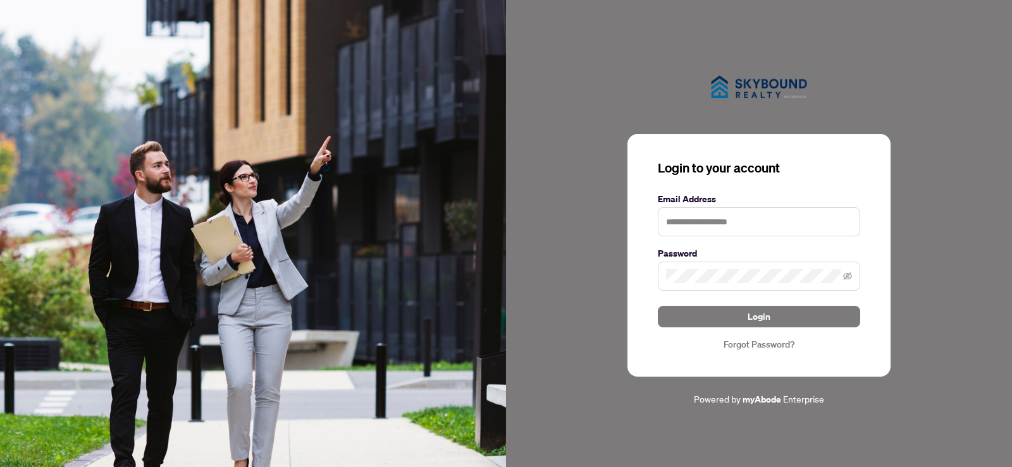 The height and width of the screenshot is (467, 1012). What do you see at coordinates (759, 254) in the screenshot?
I see `label: Password` at bounding box center [759, 254].